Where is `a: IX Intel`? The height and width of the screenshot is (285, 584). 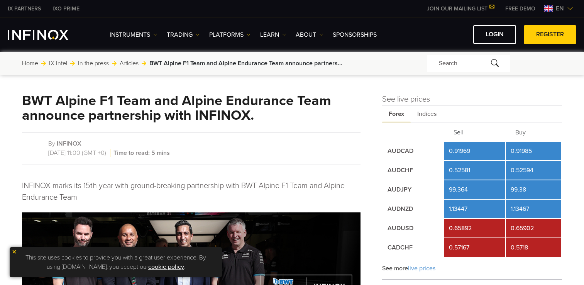
a: IX Intel is located at coordinates (58, 63).